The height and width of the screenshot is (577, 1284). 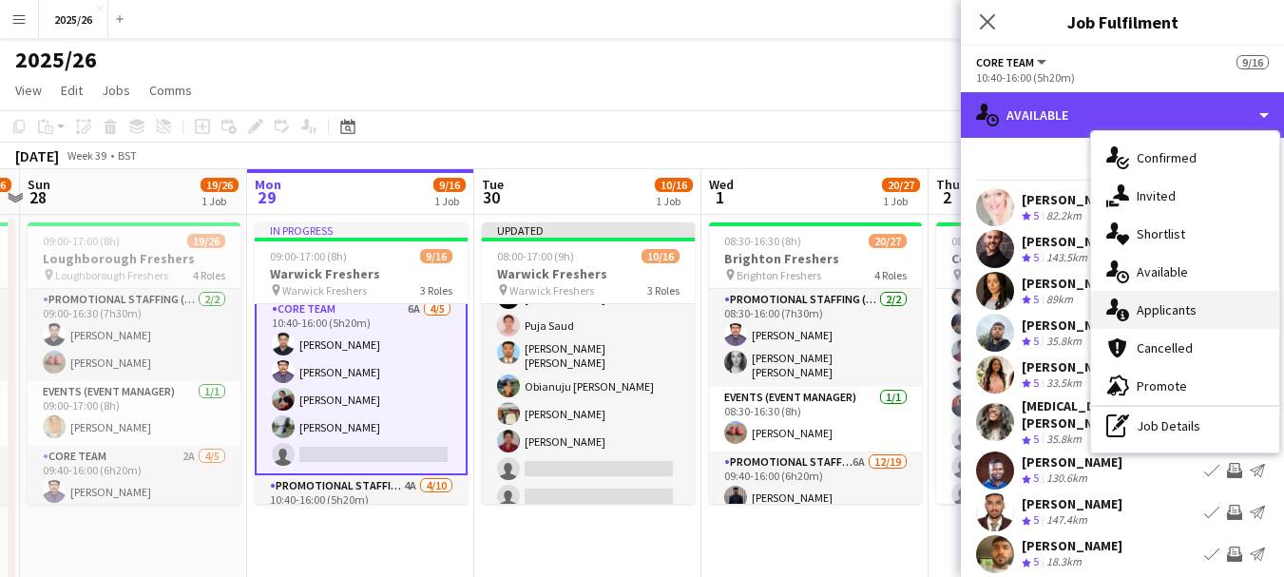 What do you see at coordinates (134, 363) in the screenshot?
I see `div: 09:00-17:00 (8h)19/26Loughborough Freshers Loughborough Freshers4 RolesPromotional Staffing (Team...` at bounding box center [134, 363].